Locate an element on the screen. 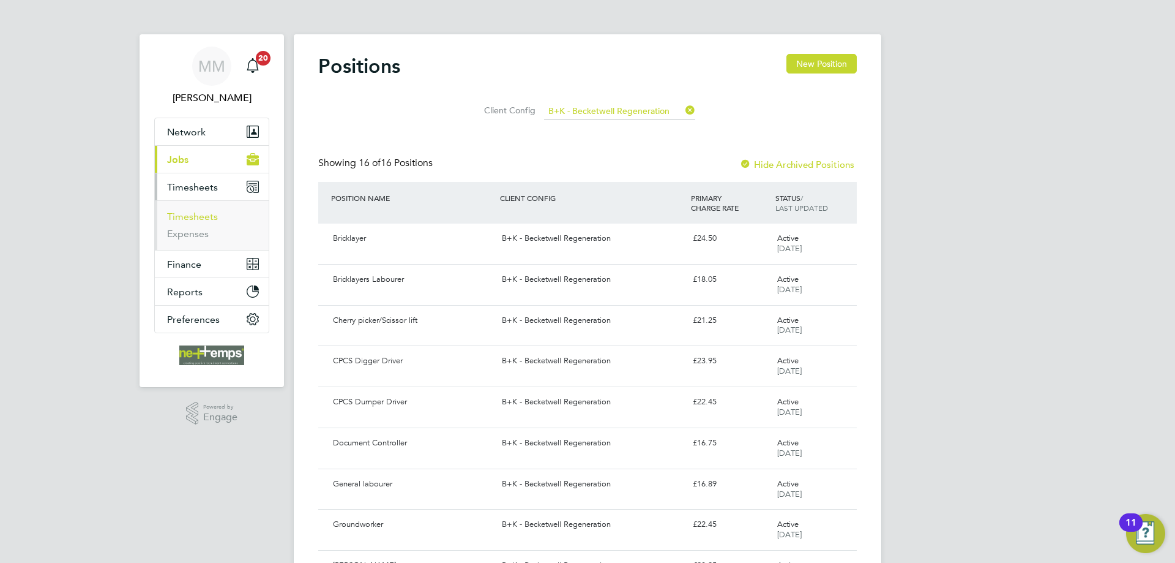 The height and width of the screenshot is (563, 1175). button: Finance is located at coordinates (212, 264).